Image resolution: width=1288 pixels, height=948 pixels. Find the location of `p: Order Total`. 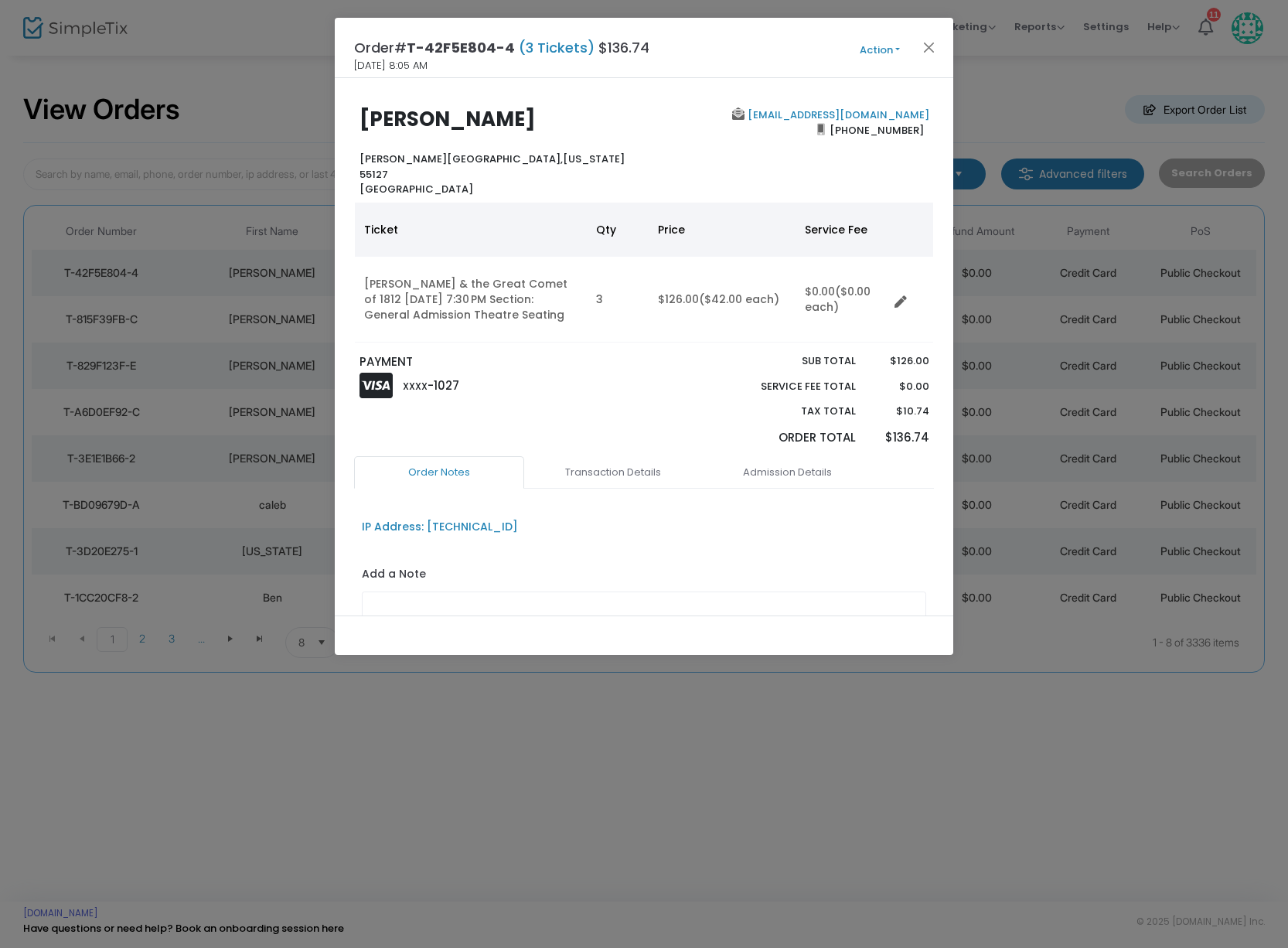

p: Order Total is located at coordinates (790, 437).